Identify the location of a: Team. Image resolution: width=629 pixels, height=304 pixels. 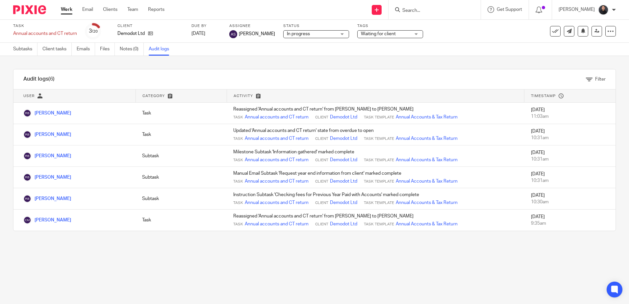
(133, 10).